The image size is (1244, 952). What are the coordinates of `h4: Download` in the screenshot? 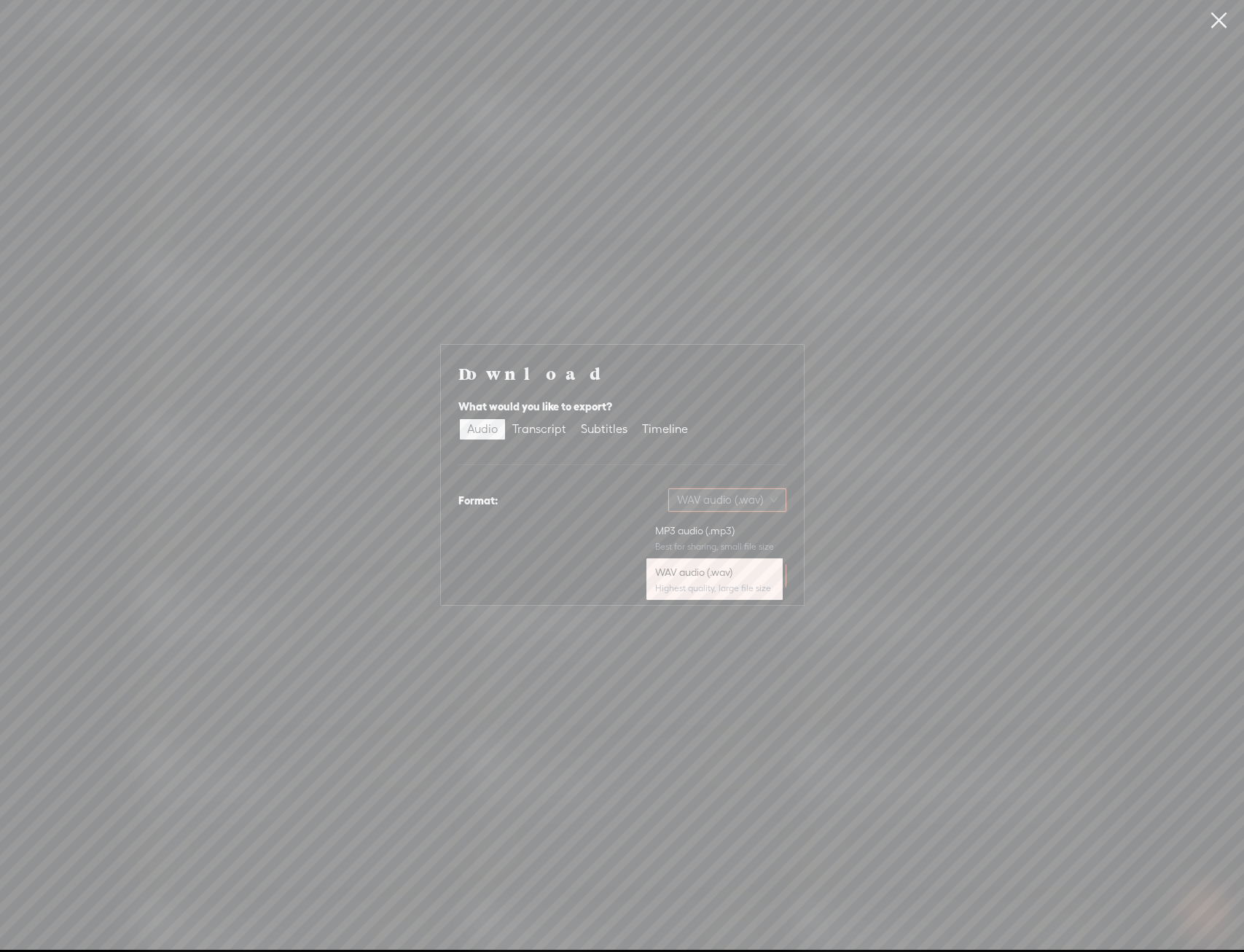 It's located at (622, 373).